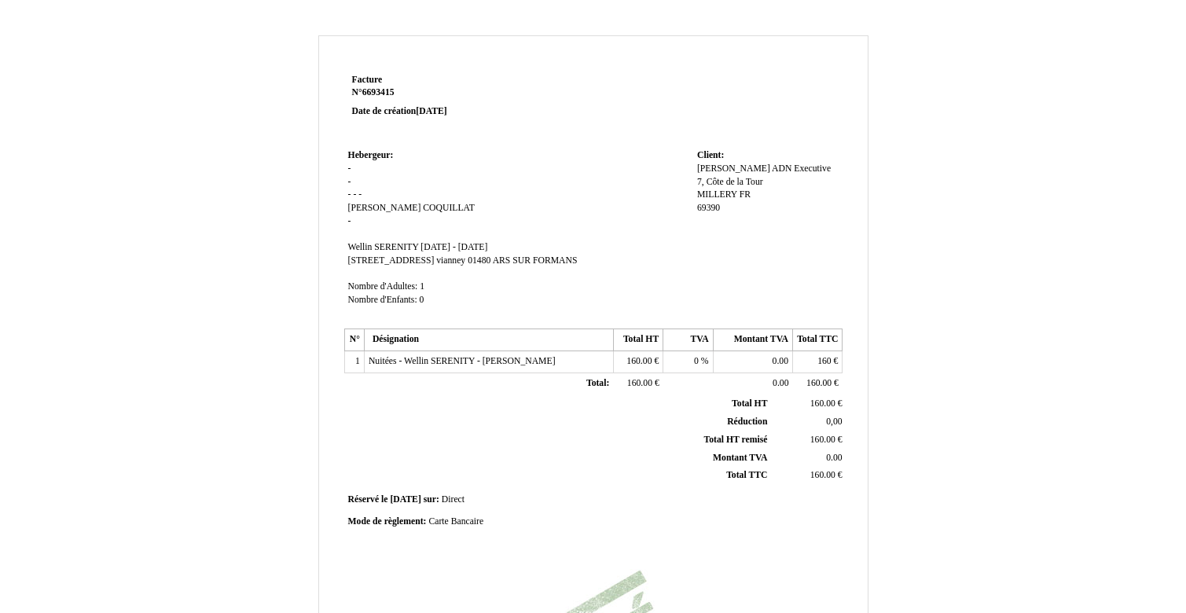  I want to click on strong: Date de création, so click(399, 111).